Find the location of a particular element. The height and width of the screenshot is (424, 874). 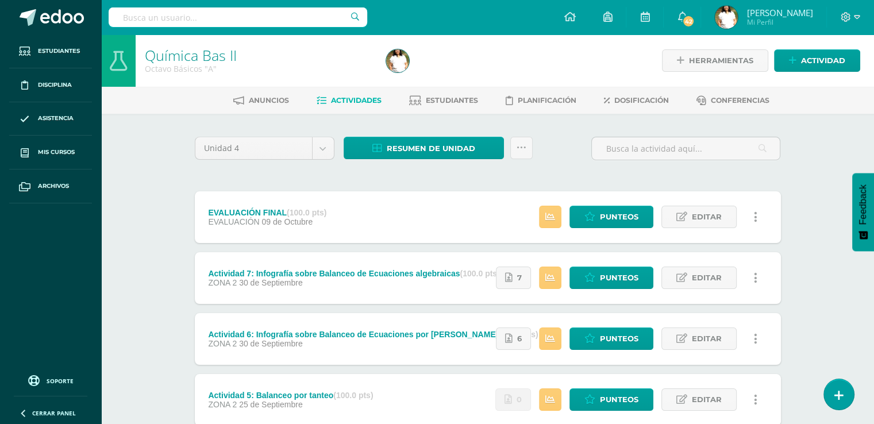

span: 09 de Octubre is located at coordinates (287, 222).